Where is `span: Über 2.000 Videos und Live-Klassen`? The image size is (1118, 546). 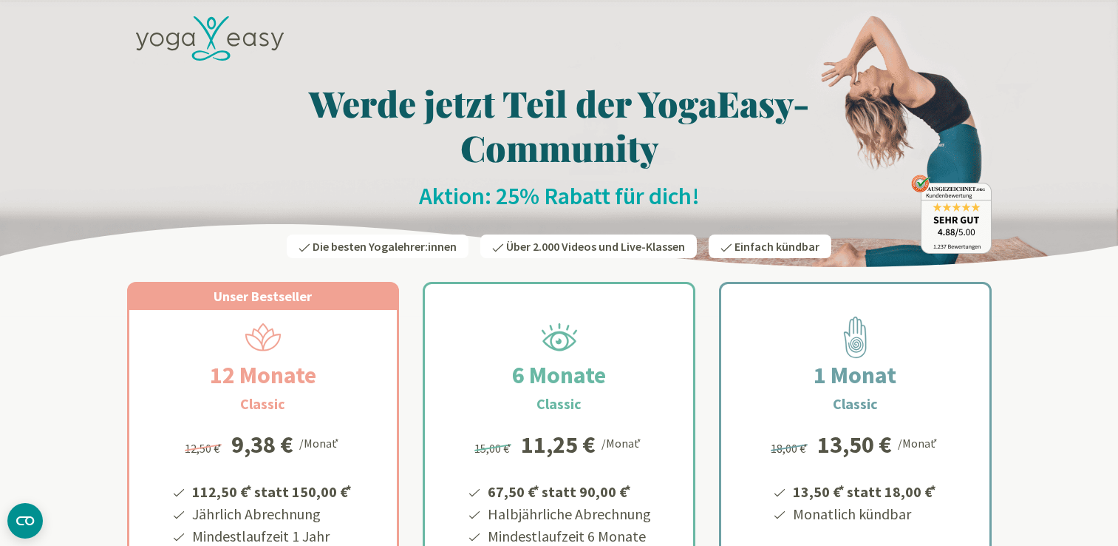 span: Über 2.000 Videos und Live-Klassen is located at coordinates (596, 246).